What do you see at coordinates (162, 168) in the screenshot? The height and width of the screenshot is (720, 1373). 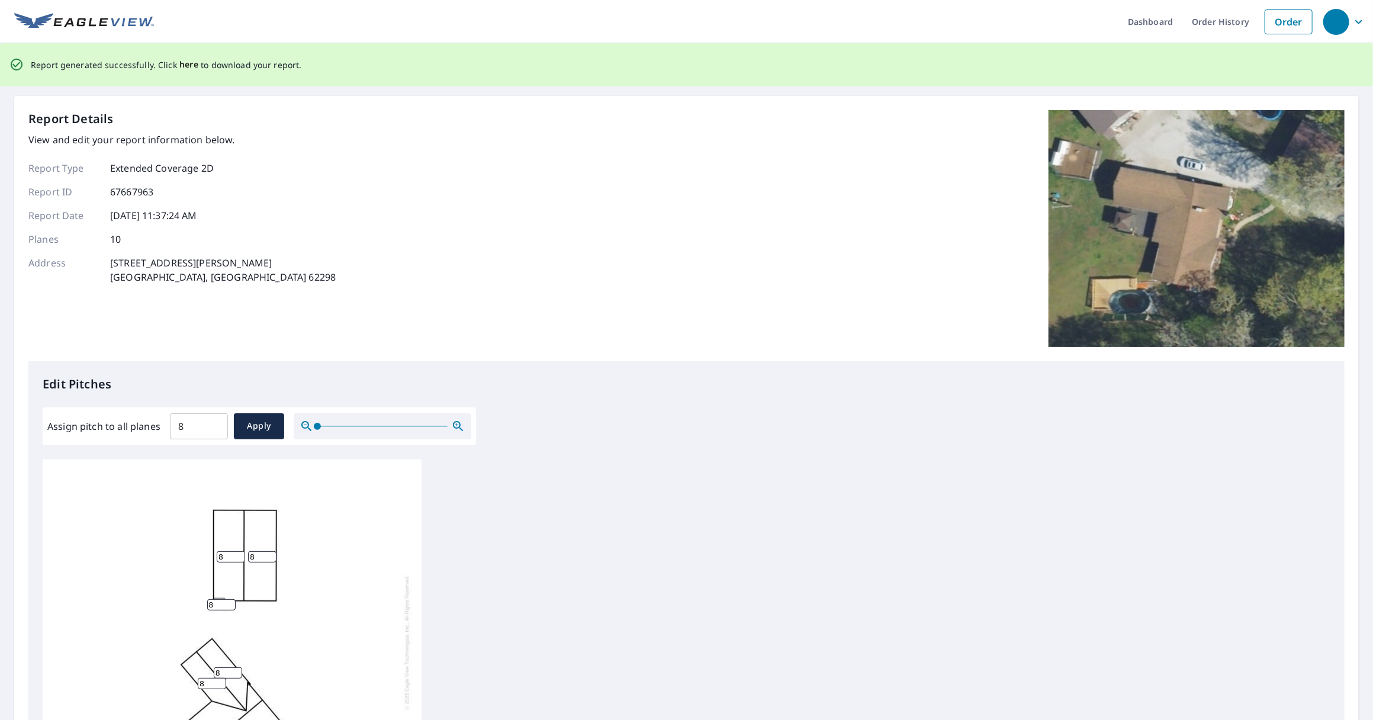 I see `p: Extended Coverage 2D` at bounding box center [162, 168].